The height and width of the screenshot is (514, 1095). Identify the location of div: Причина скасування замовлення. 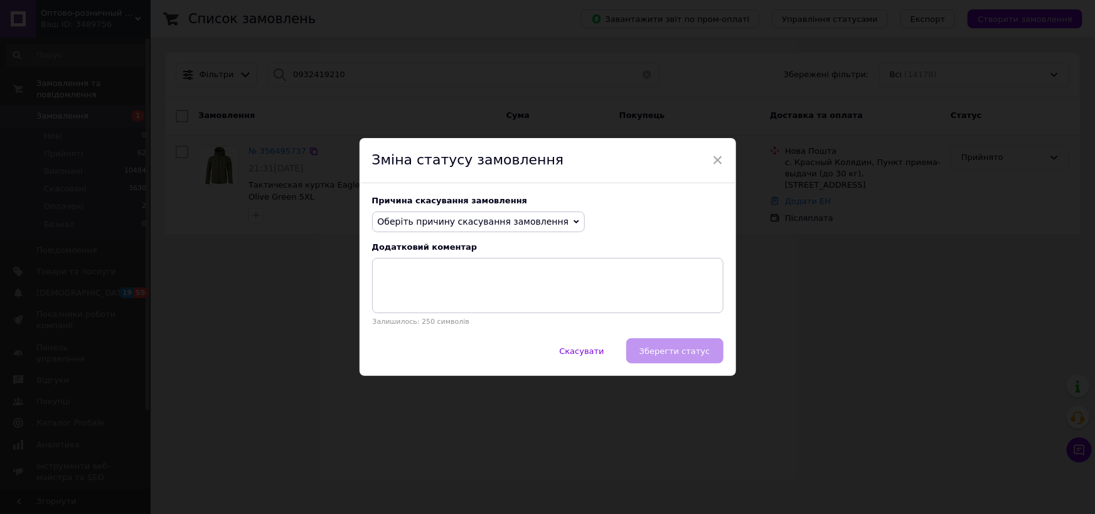
(548, 200).